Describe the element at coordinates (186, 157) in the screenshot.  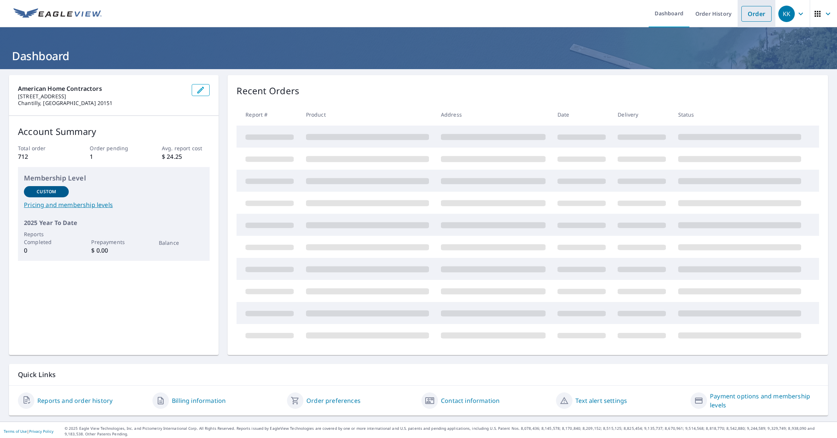
I see `p: $ 24.25` at that location.